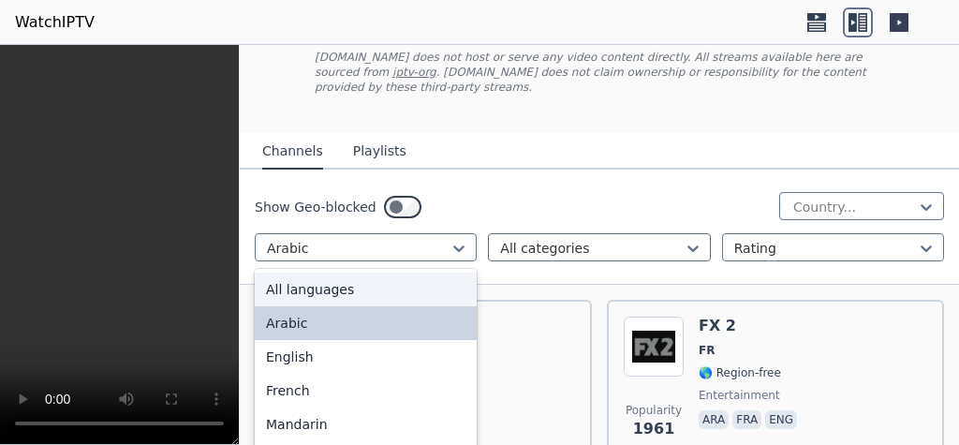 This screenshot has height=445, width=959. What do you see at coordinates (316, 207) in the screenshot?
I see `label: Show Geo-blocked` at bounding box center [316, 207].